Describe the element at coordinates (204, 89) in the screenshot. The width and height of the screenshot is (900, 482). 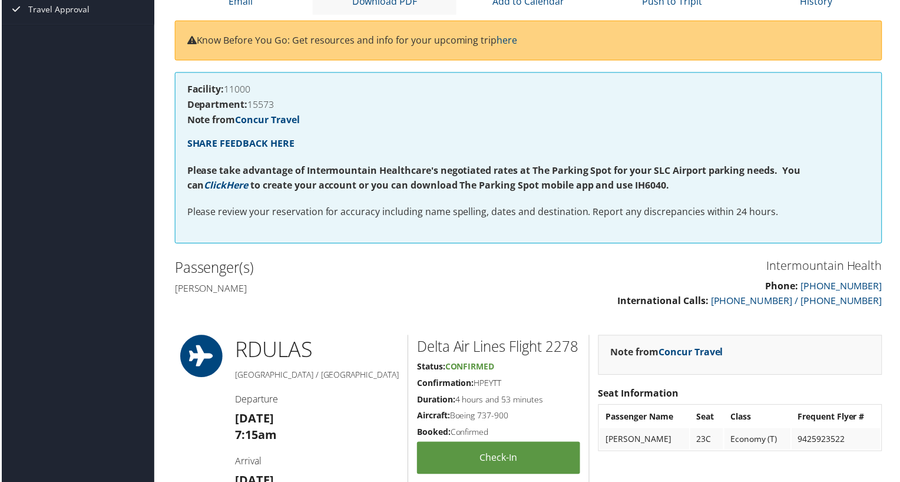
I see `strong: Facility:` at that location.